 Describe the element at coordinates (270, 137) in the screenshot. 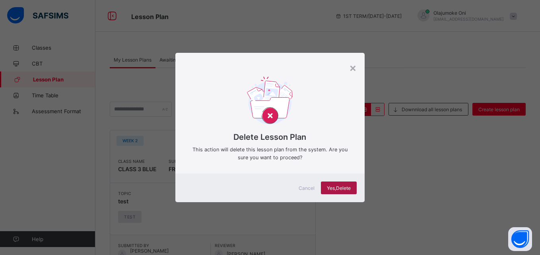

I see `span: Delete Lesson Plan` at that location.